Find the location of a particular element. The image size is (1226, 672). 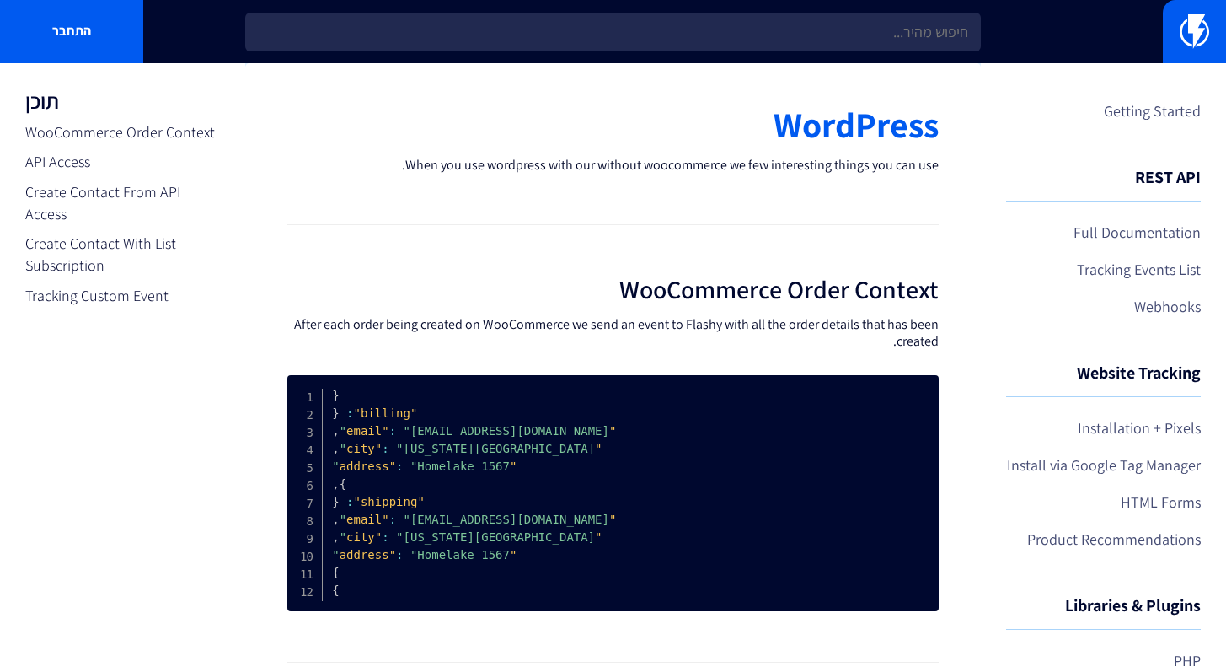

a: API Access is located at coordinates (122, 162).